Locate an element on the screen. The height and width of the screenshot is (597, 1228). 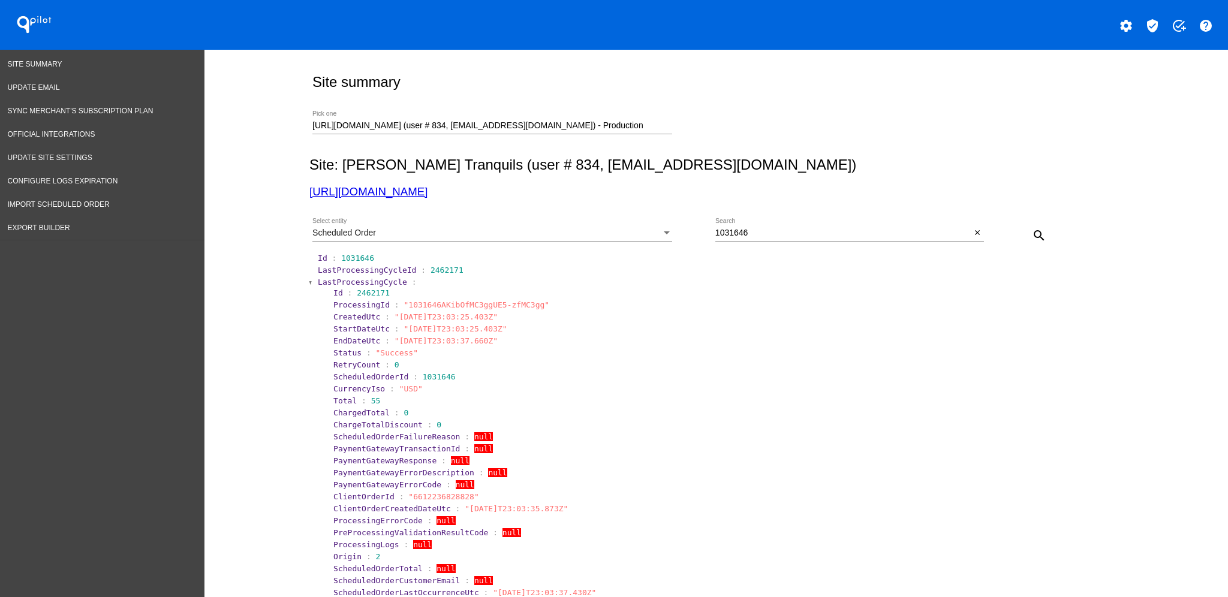
span: Update Site Settings is located at coordinates (50, 158).